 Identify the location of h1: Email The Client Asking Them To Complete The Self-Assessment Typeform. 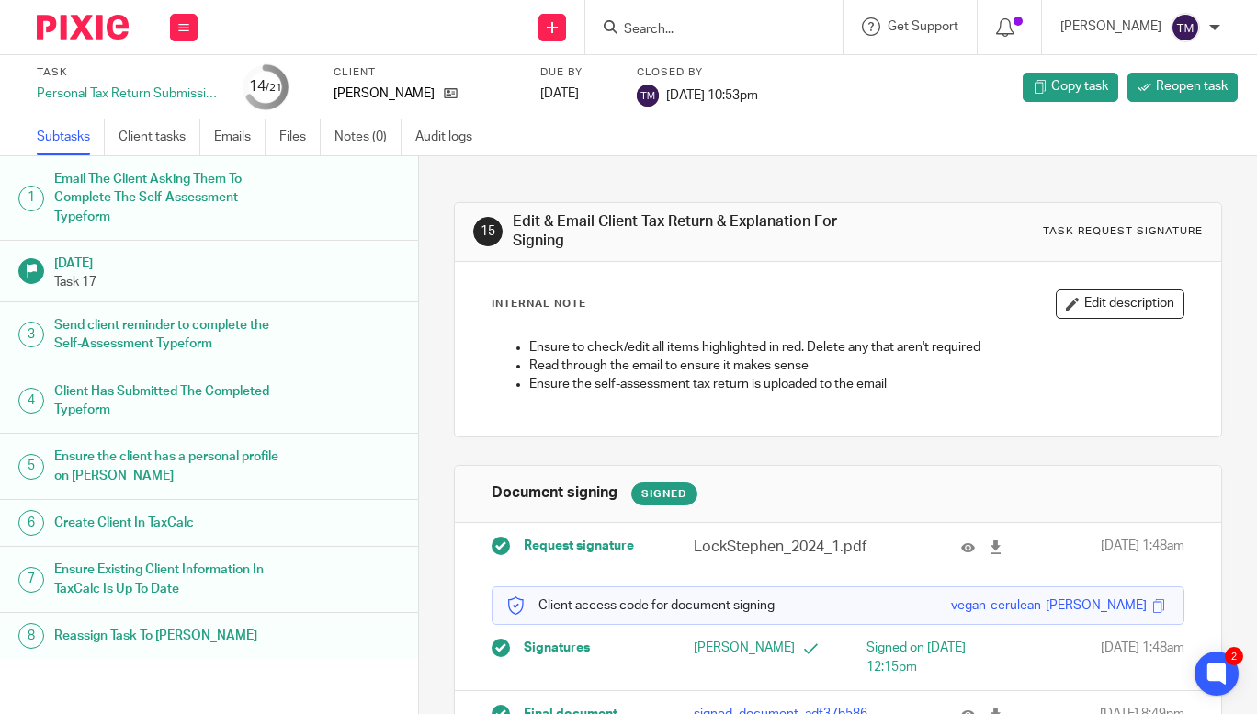
(169, 198).